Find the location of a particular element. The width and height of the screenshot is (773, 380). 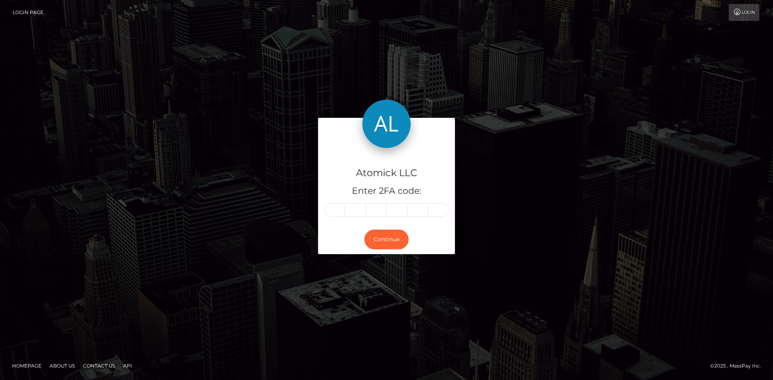

img: Atomick LLC is located at coordinates (387, 124).